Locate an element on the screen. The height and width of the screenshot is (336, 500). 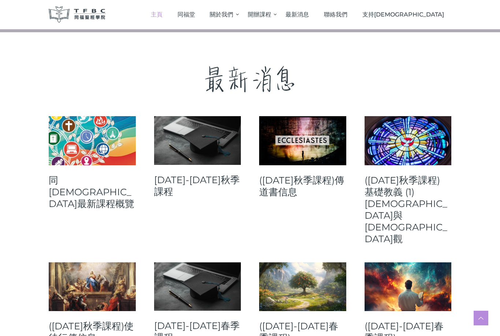
a: 聯絡我們 is located at coordinates (336, 14).